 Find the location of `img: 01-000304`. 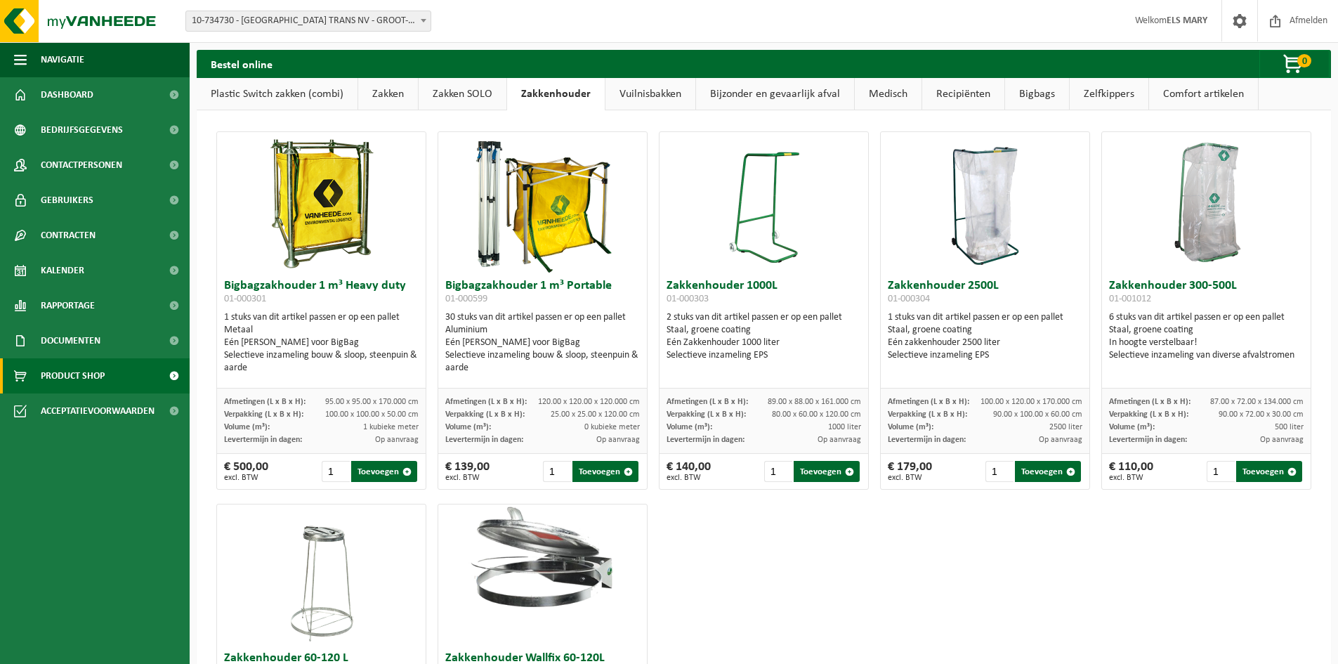

img: 01-000304 is located at coordinates (985, 202).